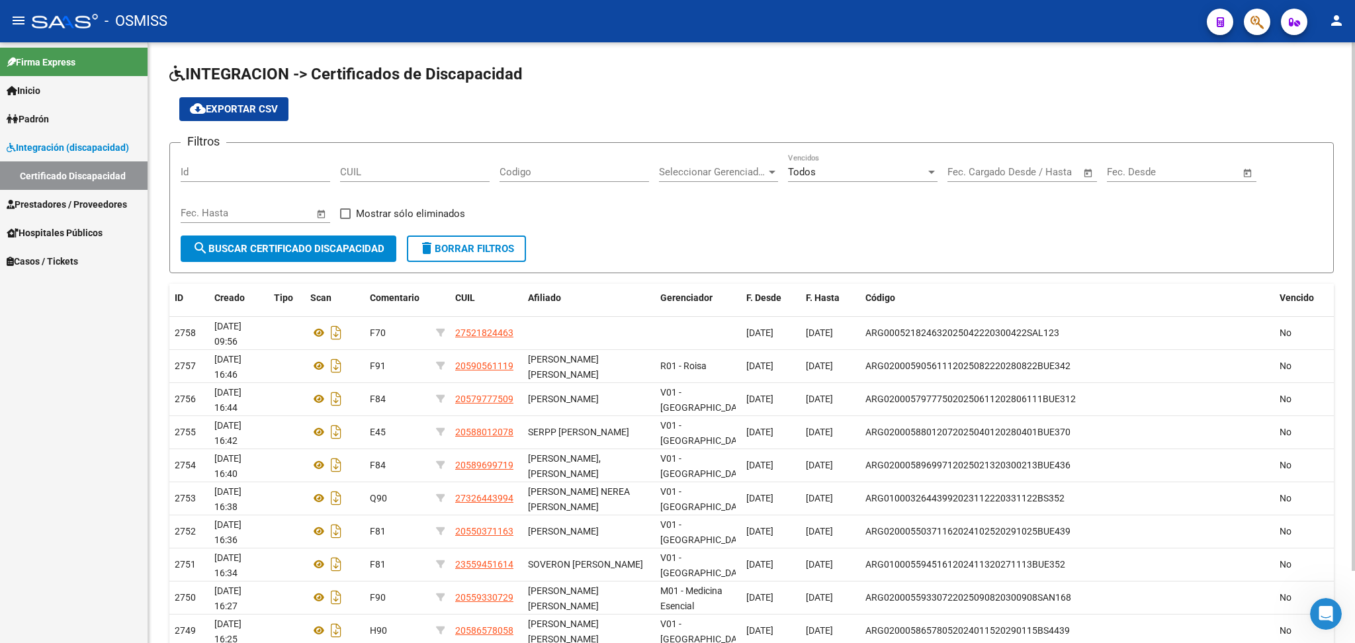 The width and height of the screenshot is (1355, 643). What do you see at coordinates (544, 298) in the screenshot?
I see `span: Afiliado` at bounding box center [544, 298].